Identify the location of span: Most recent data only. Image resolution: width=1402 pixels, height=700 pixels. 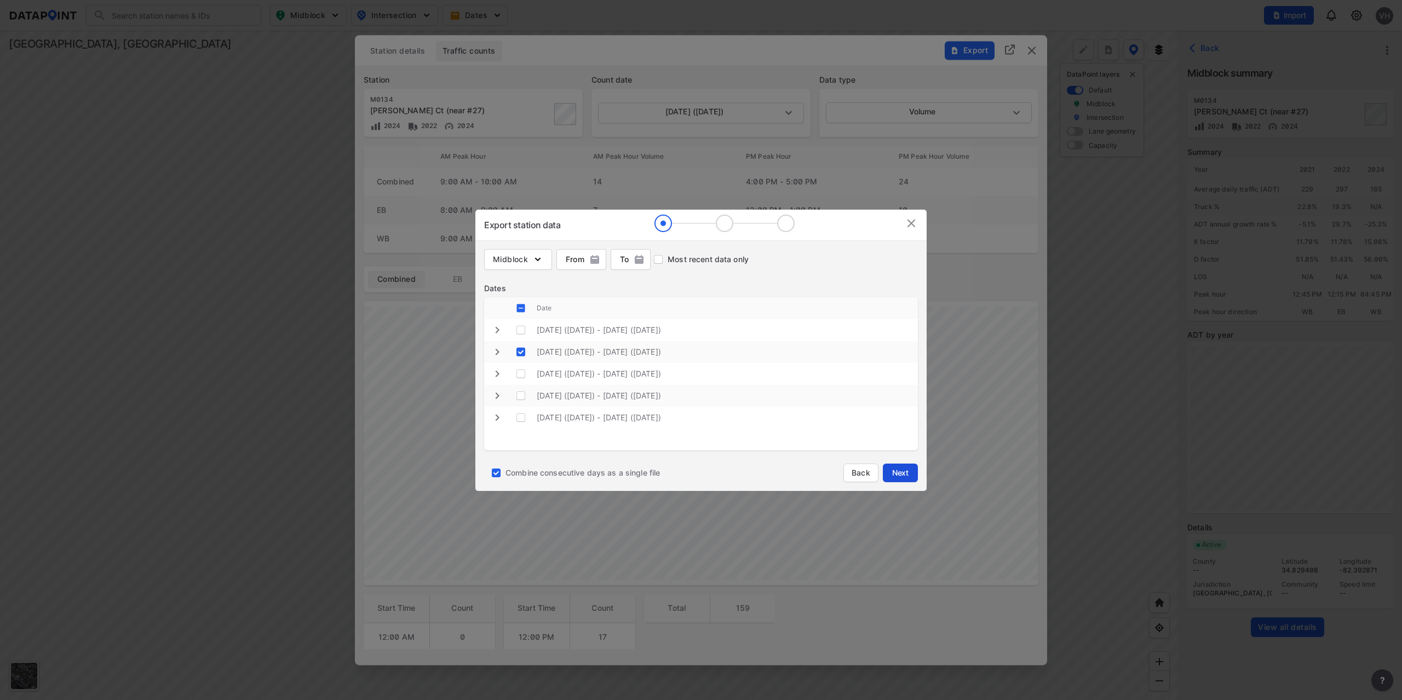
(708, 260).